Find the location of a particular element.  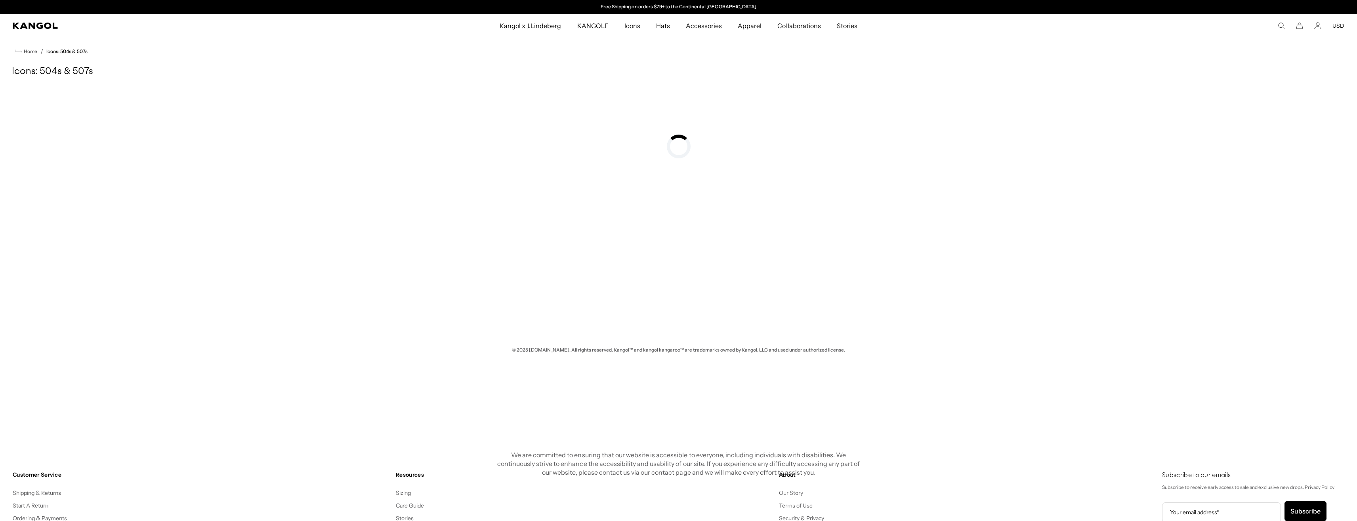

span: Stories is located at coordinates (847, 26).